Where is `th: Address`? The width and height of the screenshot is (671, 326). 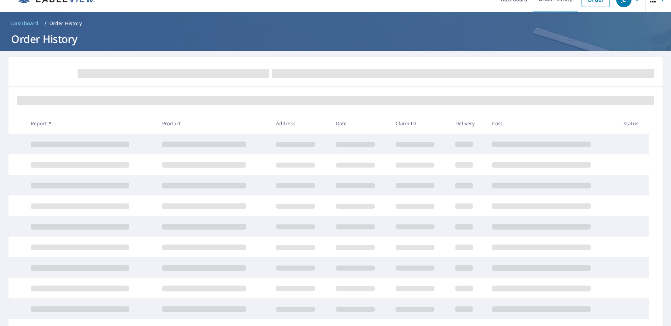
th: Address is located at coordinates (300, 123).